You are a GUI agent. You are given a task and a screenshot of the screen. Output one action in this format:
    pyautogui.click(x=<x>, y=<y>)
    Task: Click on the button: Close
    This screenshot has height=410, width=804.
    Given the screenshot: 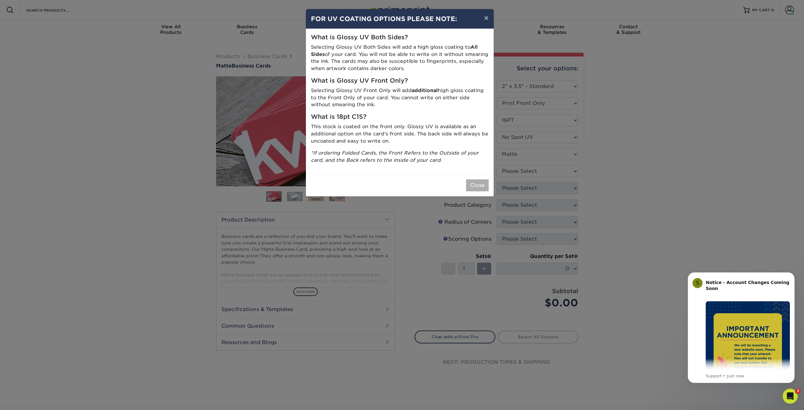 What is the action you would take?
    pyautogui.click(x=477, y=185)
    